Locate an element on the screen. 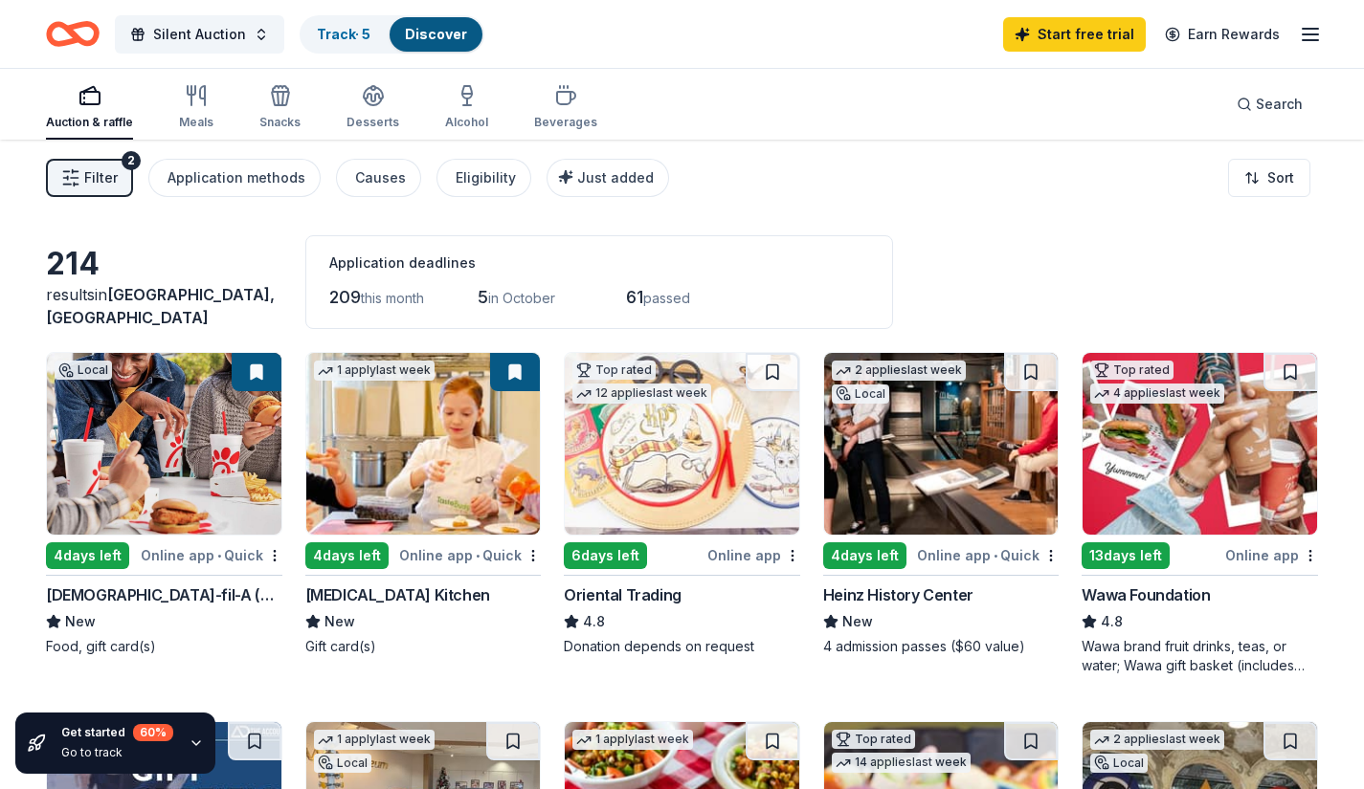  button: Meals is located at coordinates (196, 108).